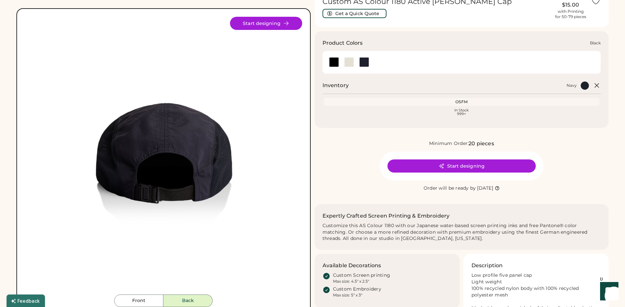  I want to click on h2: Expertly Crafted Screen Printing & Embroidery, so click(386, 216).